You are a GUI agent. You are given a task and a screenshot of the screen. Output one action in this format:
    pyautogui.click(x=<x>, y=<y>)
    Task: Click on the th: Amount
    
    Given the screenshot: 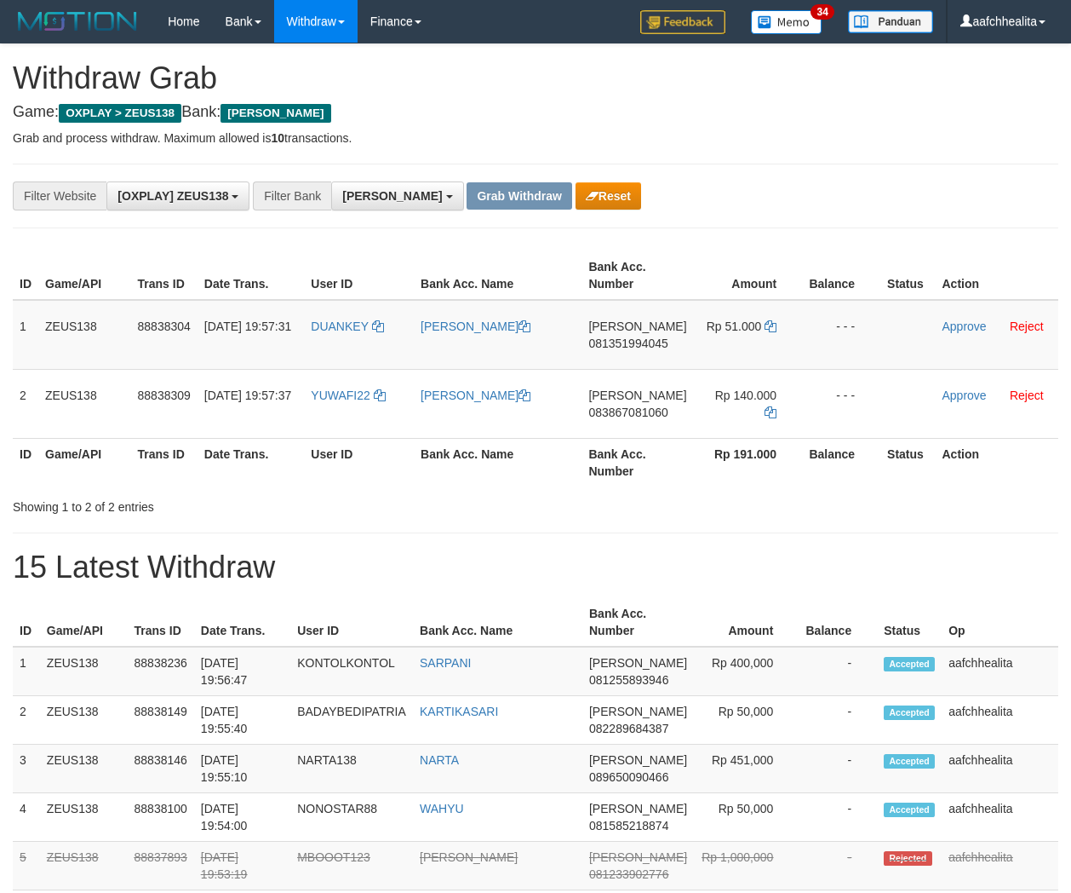 What is the action you would take?
    pyautogui.click(x=749, y=275)
    